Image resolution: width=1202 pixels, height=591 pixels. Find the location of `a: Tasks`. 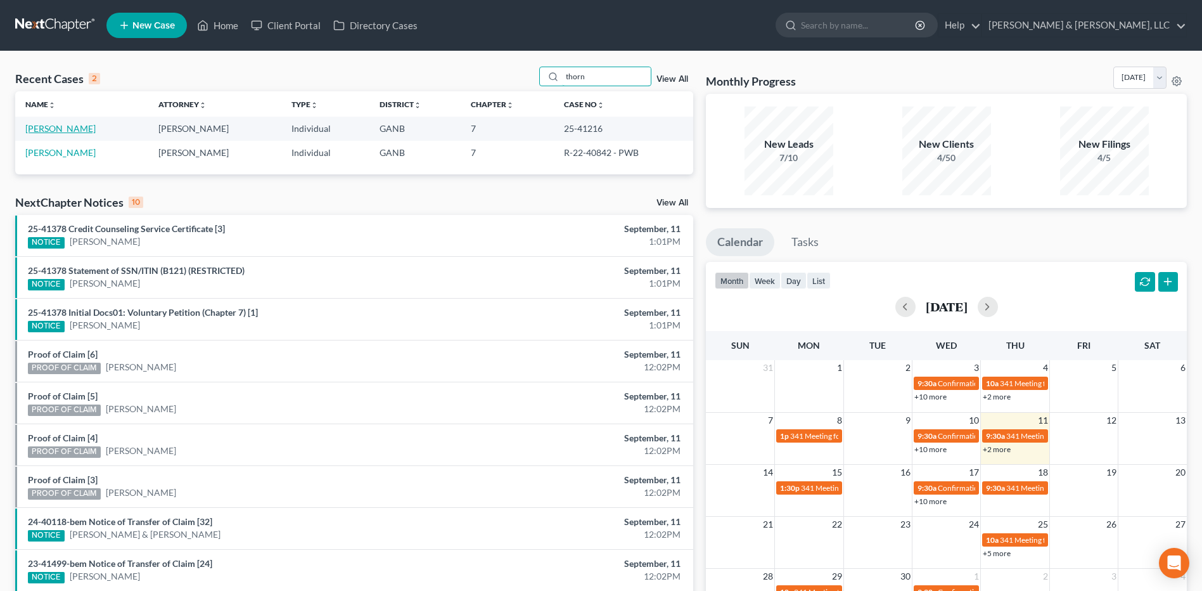

a: Tasks is located at coordinates (805, 242).